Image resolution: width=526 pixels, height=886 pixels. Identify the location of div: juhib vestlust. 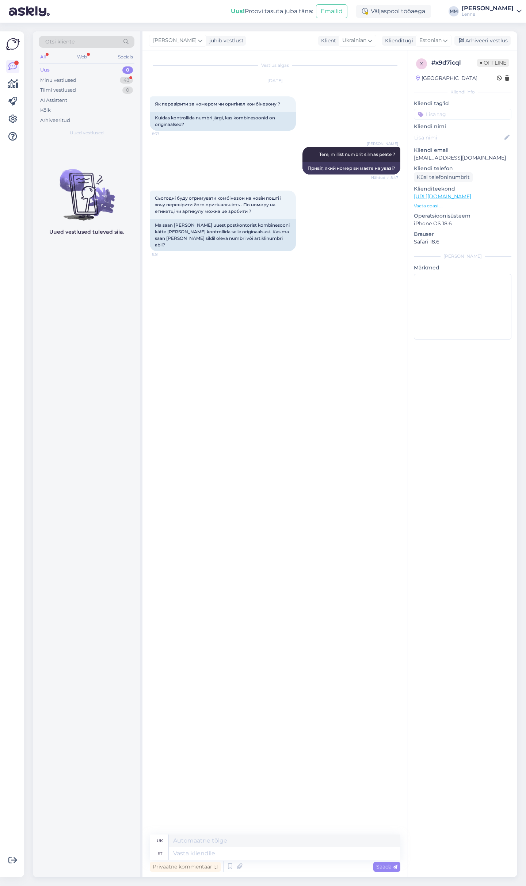
(225, 41).